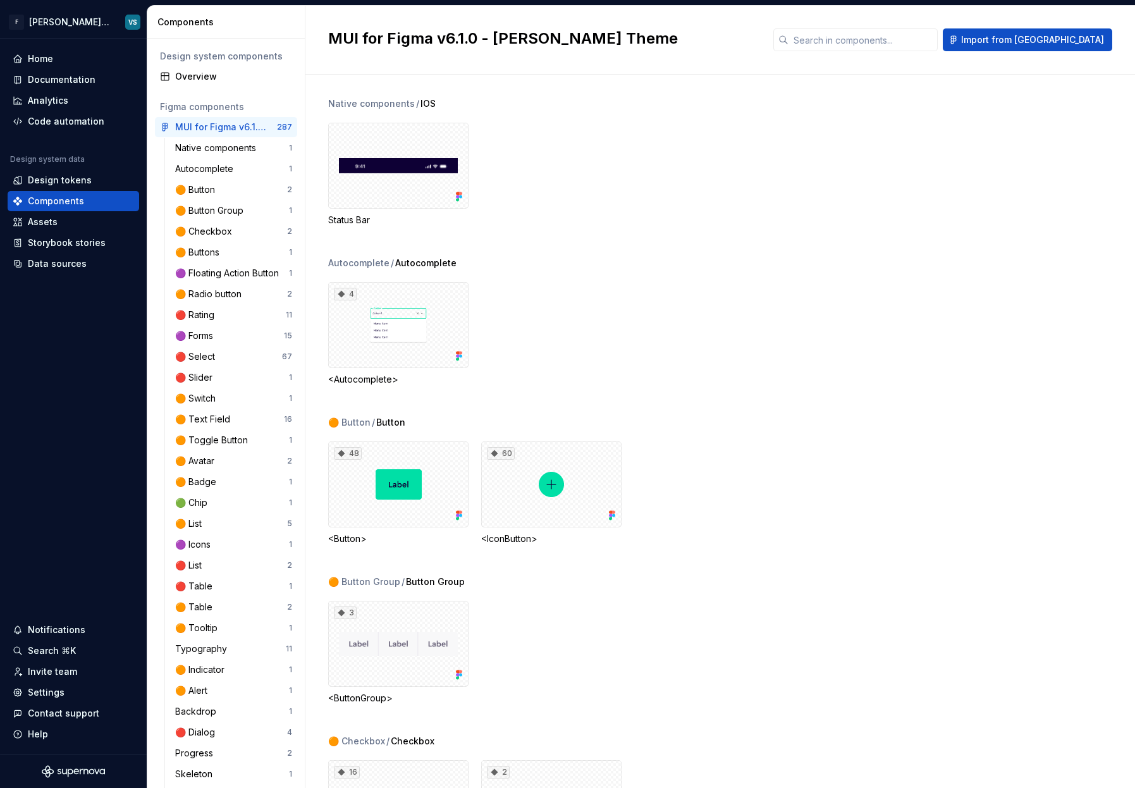 The width and height of the screenshot is (1135, 788). I want to click on div: Progress, so click(197, 753).